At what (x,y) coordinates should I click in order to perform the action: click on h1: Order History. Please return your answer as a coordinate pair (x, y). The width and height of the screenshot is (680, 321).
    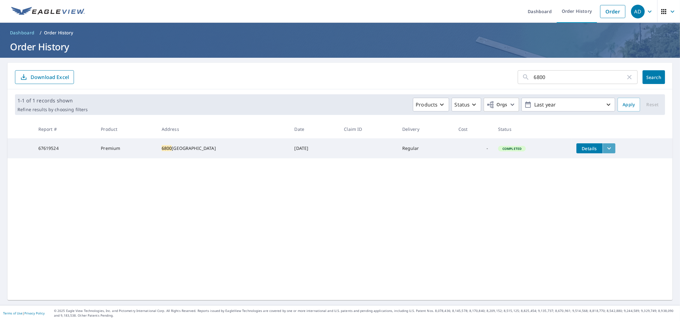
    Looking at the image, I should click on (340, 47).